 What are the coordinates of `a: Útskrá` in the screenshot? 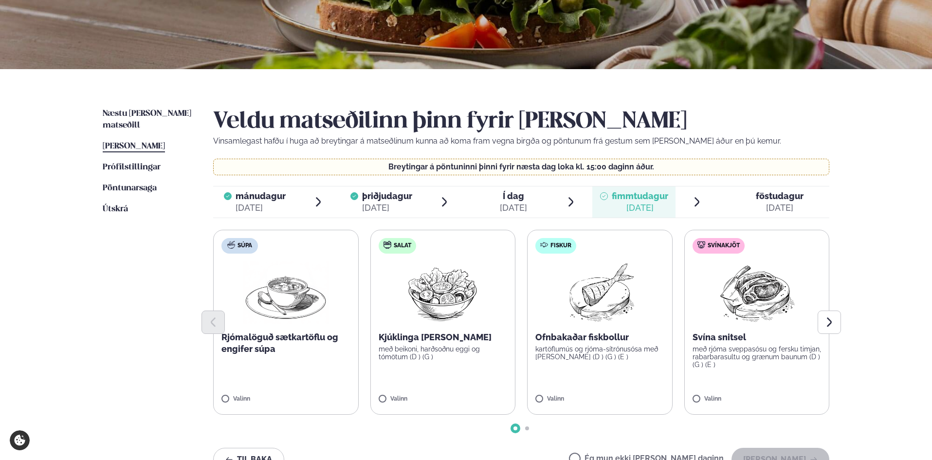 It's located at (115, 209).